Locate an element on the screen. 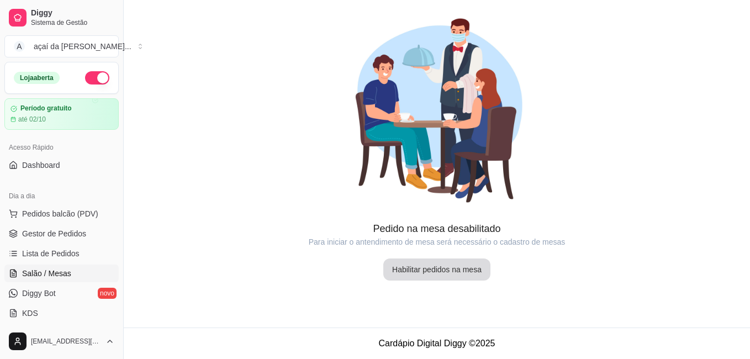 This screenshot has width=750, height=359. span: Diggy is located at coordinates (72, 13).